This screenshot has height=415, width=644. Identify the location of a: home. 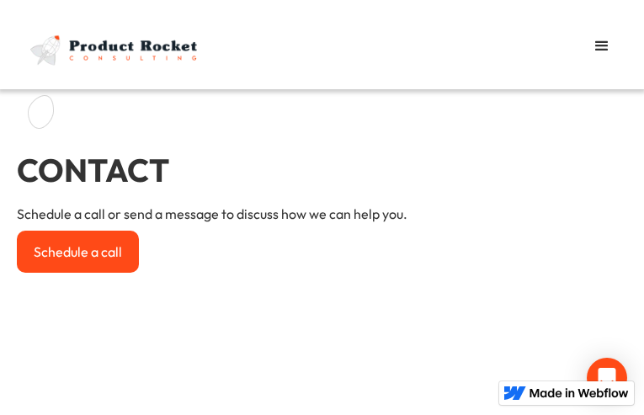
(111, 46).